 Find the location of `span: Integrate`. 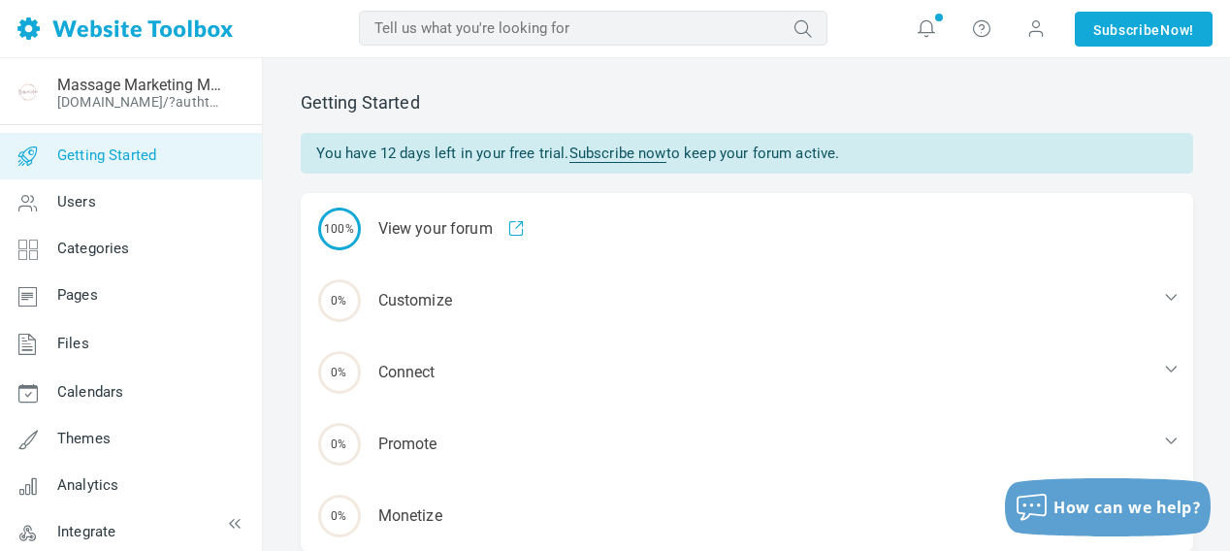

span: Integrate is located at coordinates (86, 532).